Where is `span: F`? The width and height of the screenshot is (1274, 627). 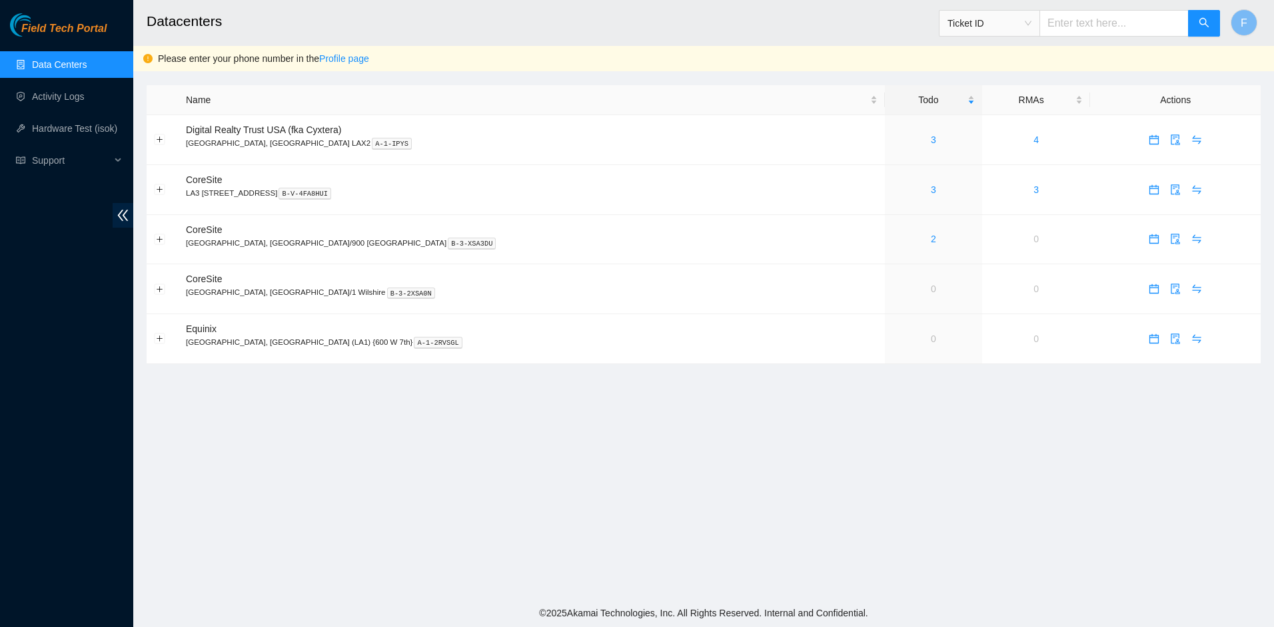 span: F is located at coordinates (1244, 23).